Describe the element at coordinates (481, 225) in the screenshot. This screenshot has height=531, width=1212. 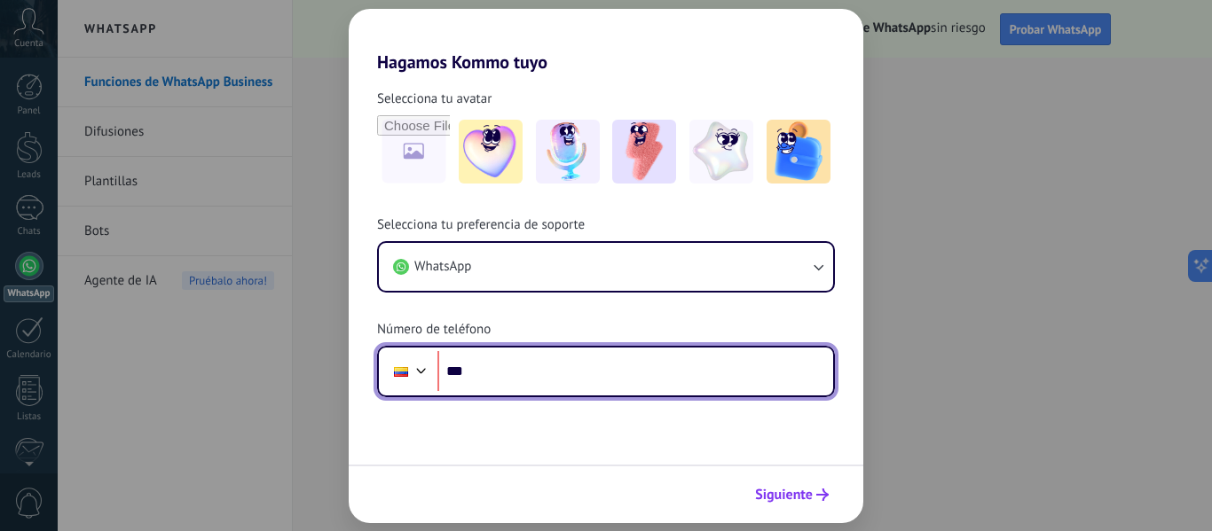
I see `span: Selecciona tu preferencia de soporte` at that location.